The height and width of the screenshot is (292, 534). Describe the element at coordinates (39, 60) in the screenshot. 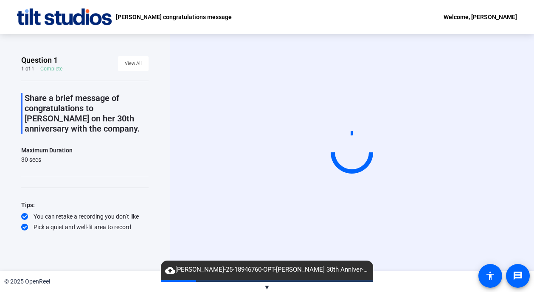

I see `span: Question 1` at that location.